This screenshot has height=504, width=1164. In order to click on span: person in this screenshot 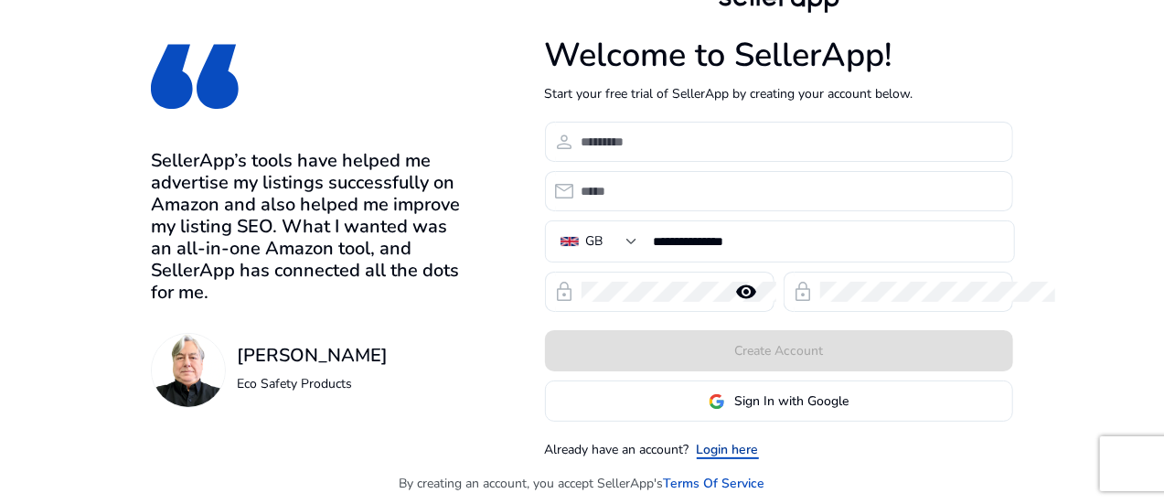, I will do `click(565, 142)`.